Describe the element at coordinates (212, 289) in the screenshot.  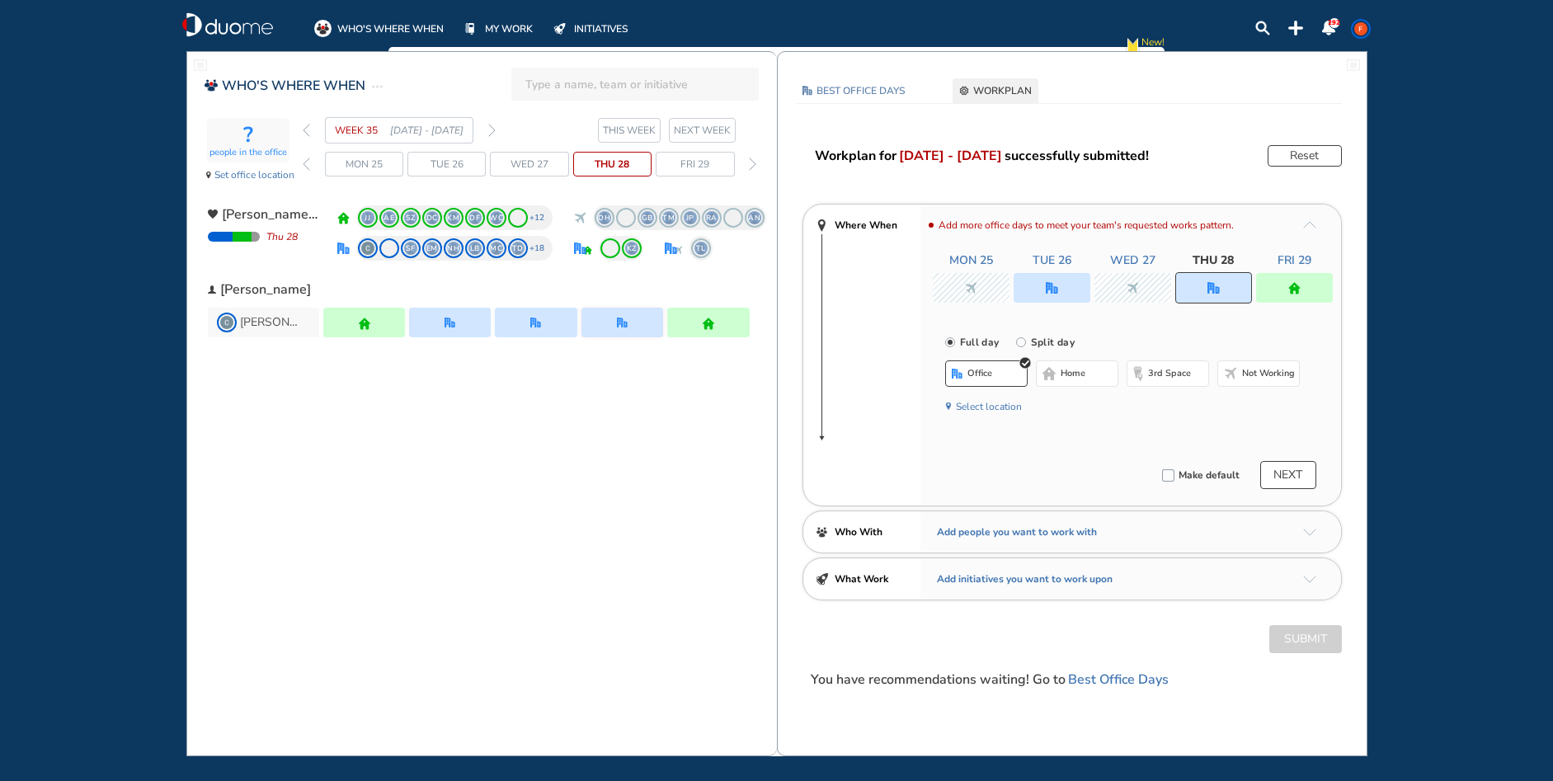
I see `div: person-404040` at that location.